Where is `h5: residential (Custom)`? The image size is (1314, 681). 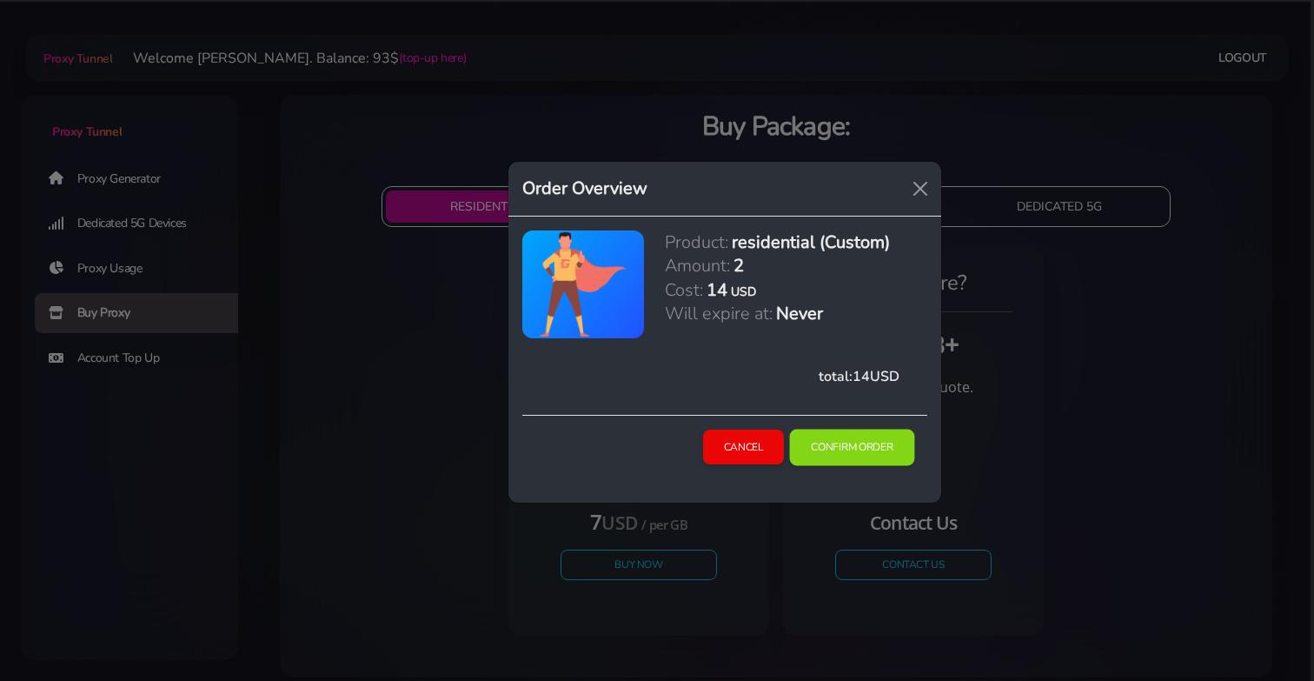 h5: residential (Custom) is located at coordinates (811, 242).